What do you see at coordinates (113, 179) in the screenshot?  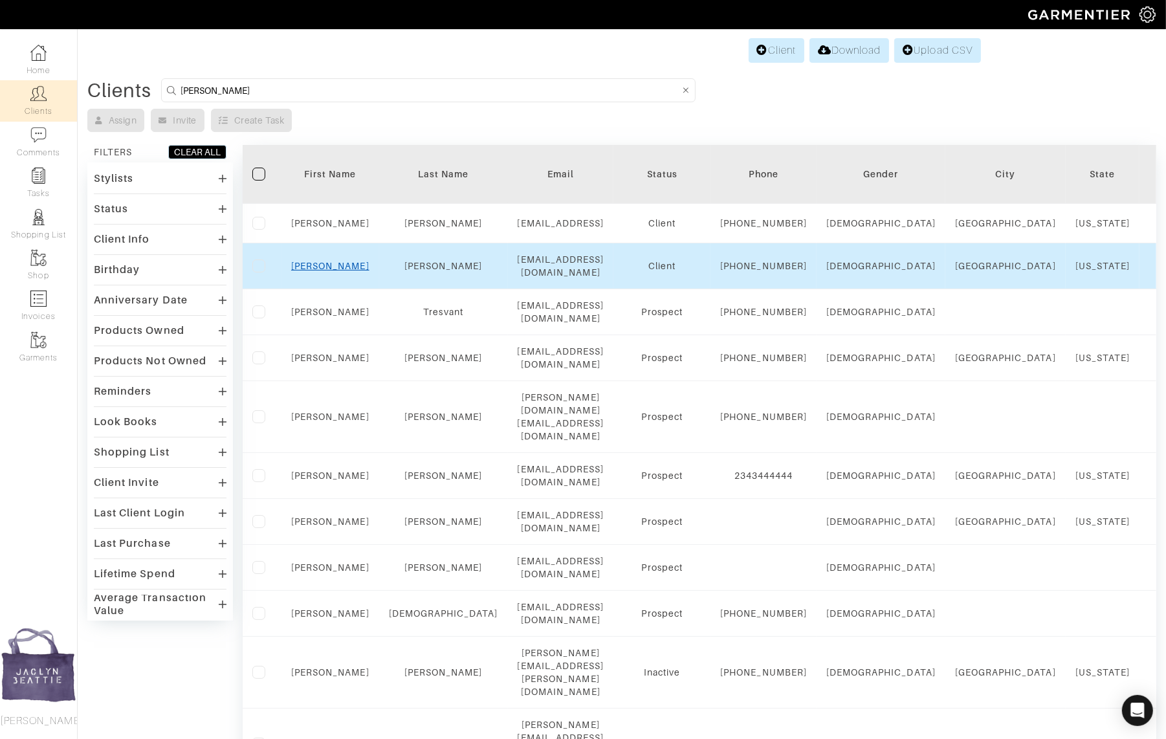 I see `div: Stylists` at bounding box center [113, 179].